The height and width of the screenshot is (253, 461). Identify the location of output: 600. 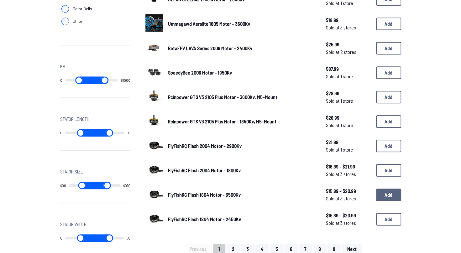
(63, 186).